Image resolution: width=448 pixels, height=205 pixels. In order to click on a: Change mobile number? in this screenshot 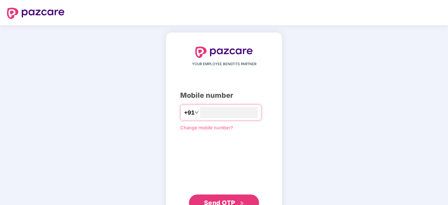, I will do `click(206, 127)`.